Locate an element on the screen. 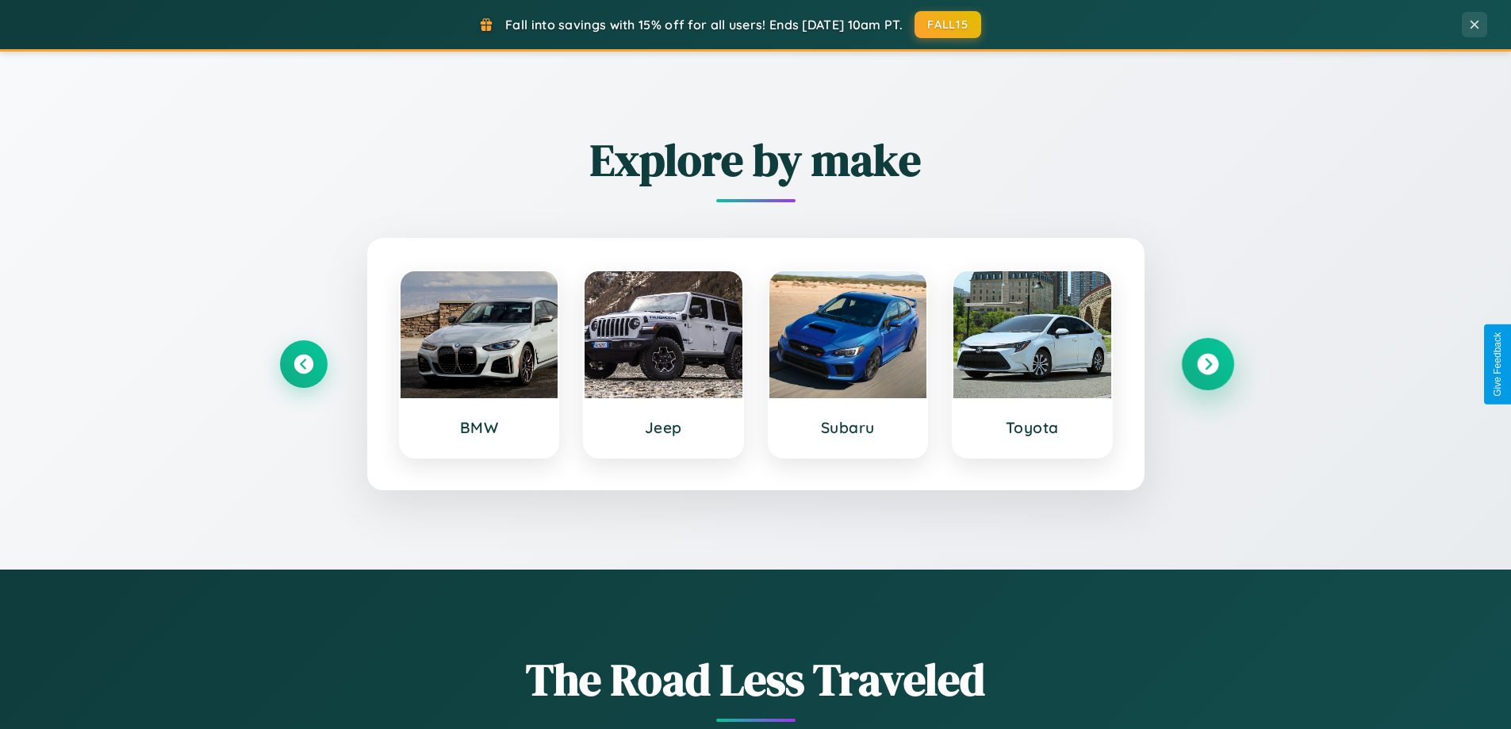 This screenshot has width=1511, height=729. h3: Subaru is located at coordinates (848, 428).